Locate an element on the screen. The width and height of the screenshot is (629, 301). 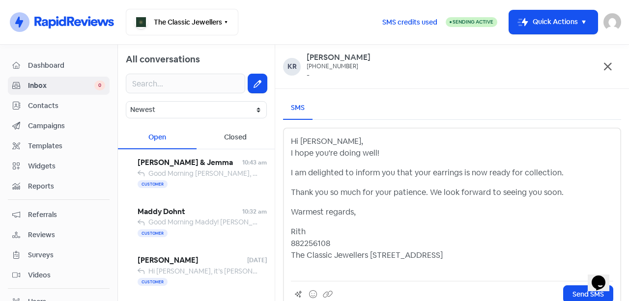
span: All conversations is located at coordinates (163, 59).